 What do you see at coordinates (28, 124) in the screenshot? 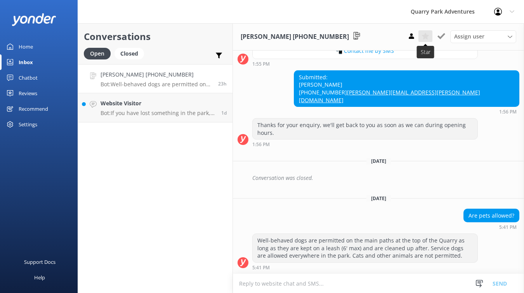
I see `div: Settings` at bounding box center [28, 124].